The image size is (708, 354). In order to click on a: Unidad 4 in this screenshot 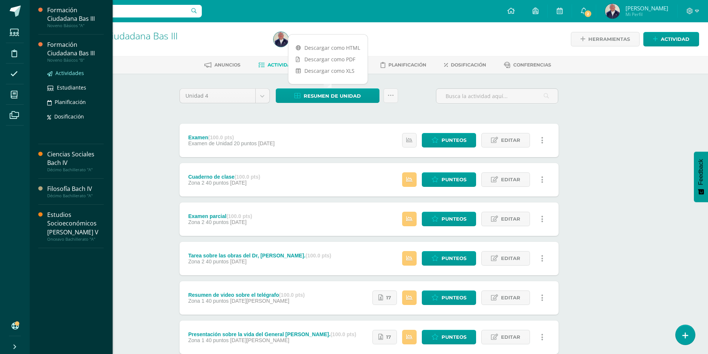, I will do `click(225, 96)`.